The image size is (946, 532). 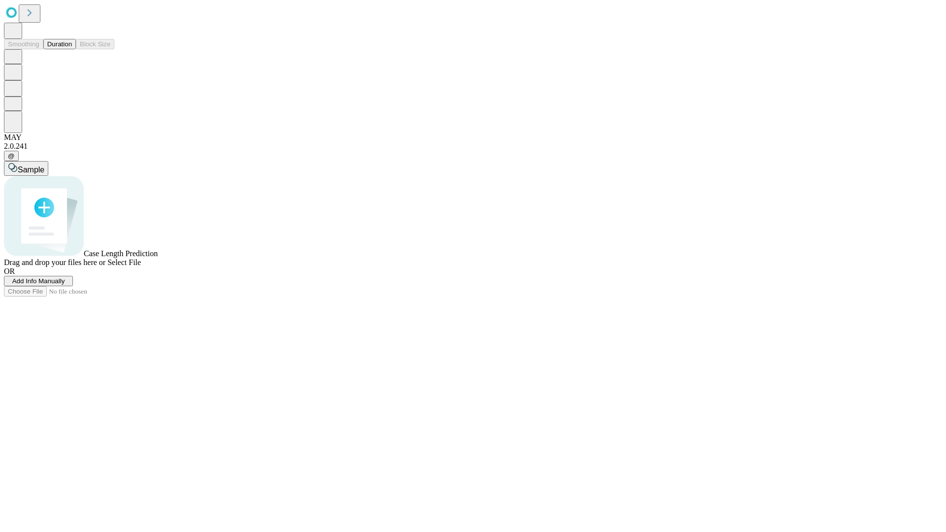 What do you see at coordinates (473, 137) in the screenshot?
I see `div: MAY` at bounding box center [473, 137].